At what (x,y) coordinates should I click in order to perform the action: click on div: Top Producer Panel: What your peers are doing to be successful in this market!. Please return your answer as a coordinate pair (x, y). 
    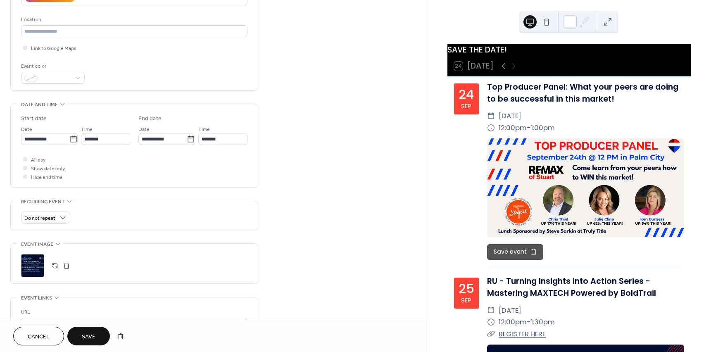
    Looking at the image, I should click on (585, 93).